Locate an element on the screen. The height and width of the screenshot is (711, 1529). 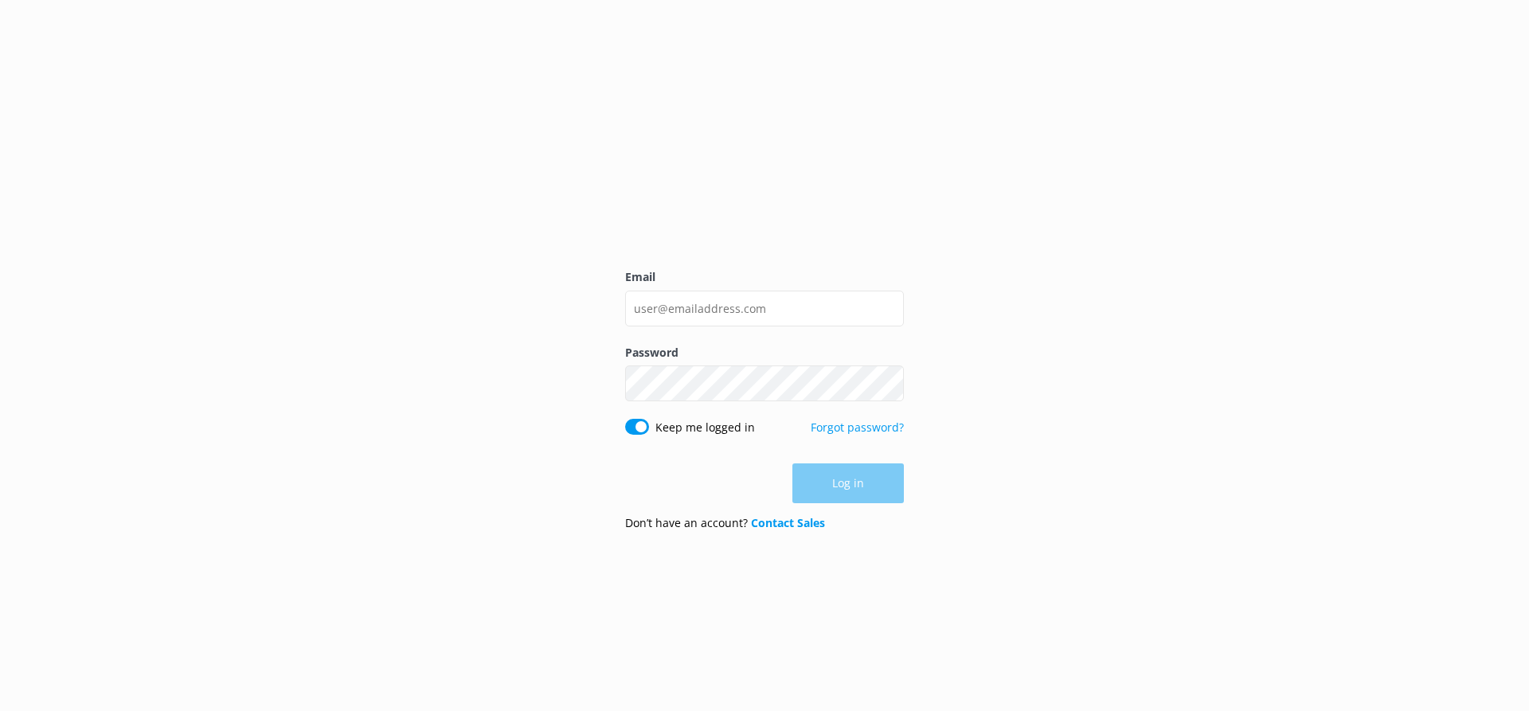
label: Keep me logged in is located at coordinates (705, 428).